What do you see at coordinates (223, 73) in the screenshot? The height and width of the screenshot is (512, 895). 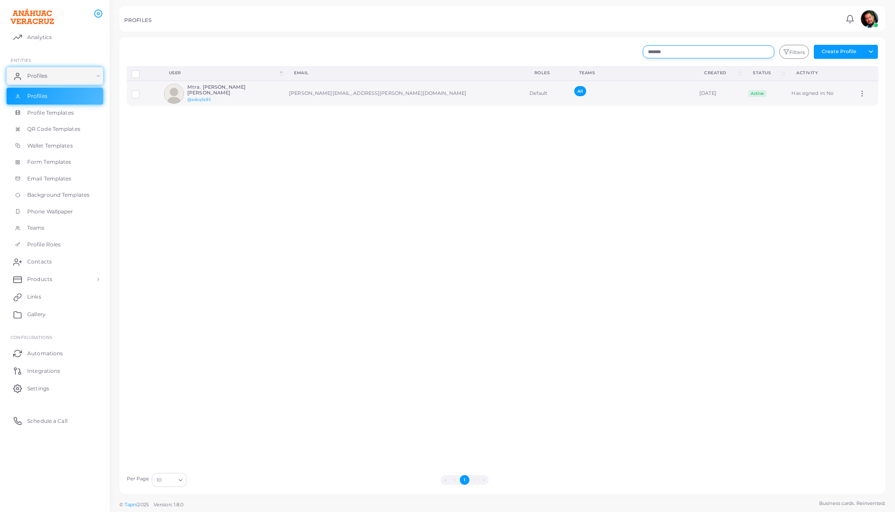 I see `div: User` at bounding box center [223, 73].